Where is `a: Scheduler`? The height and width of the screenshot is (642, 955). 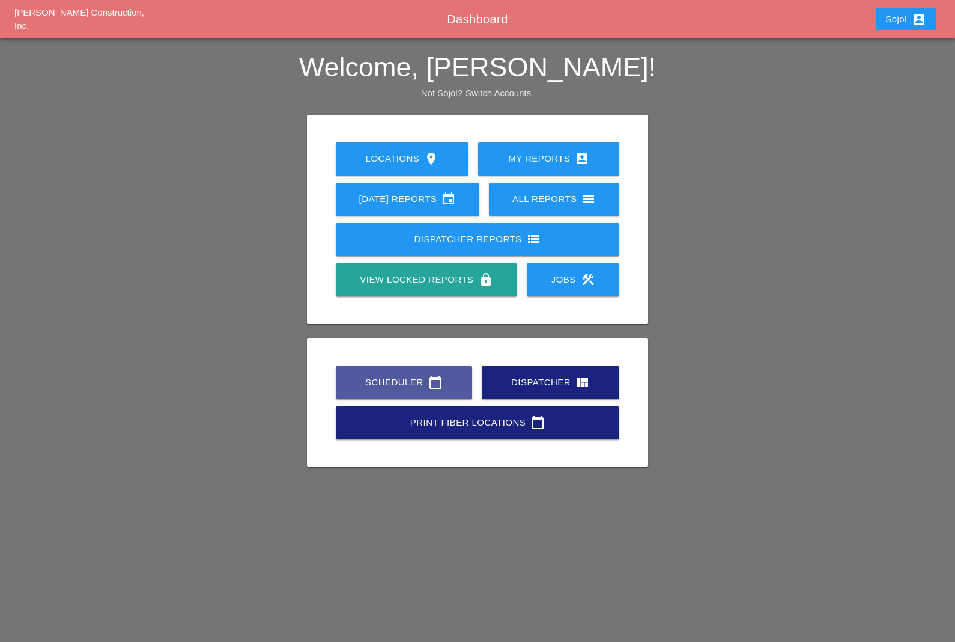
a: Scheduler is located at coordinates (404, 382).